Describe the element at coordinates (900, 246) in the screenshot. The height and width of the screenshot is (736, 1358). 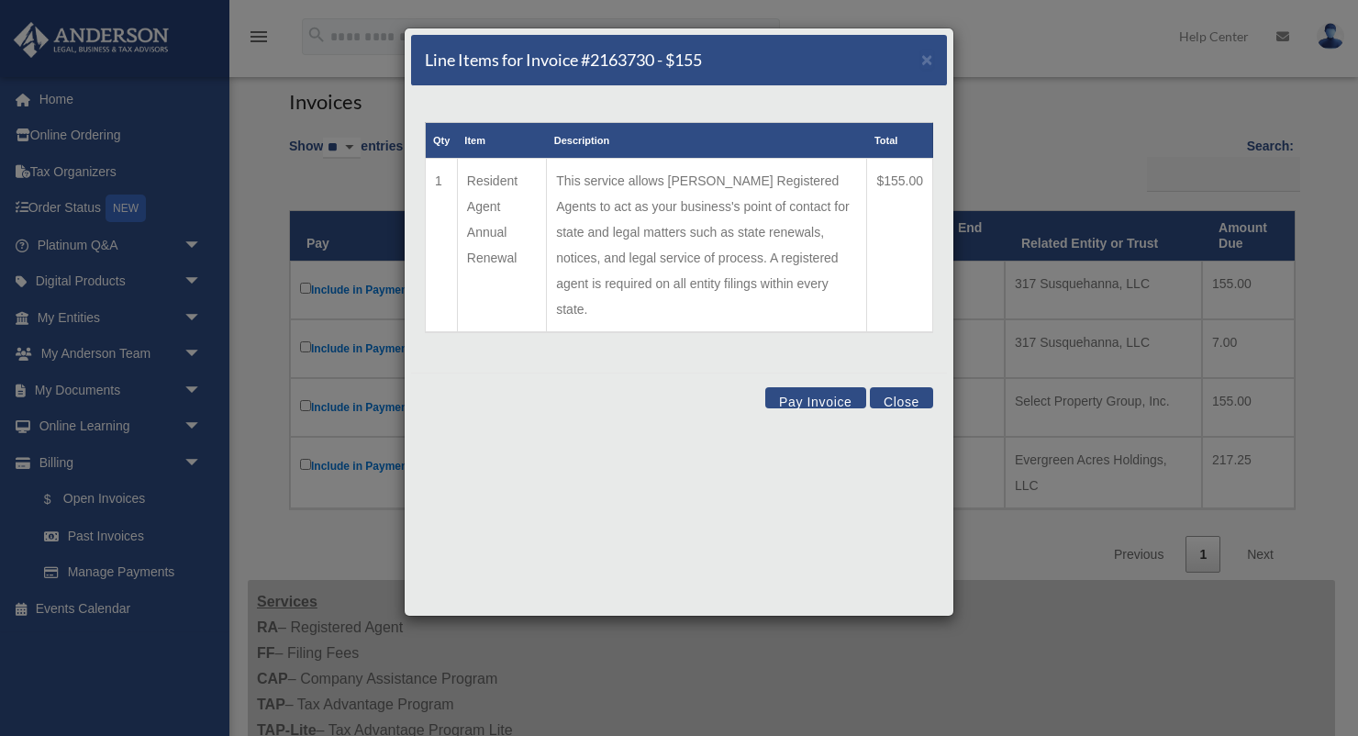
I see `td: $155.00` at that location.